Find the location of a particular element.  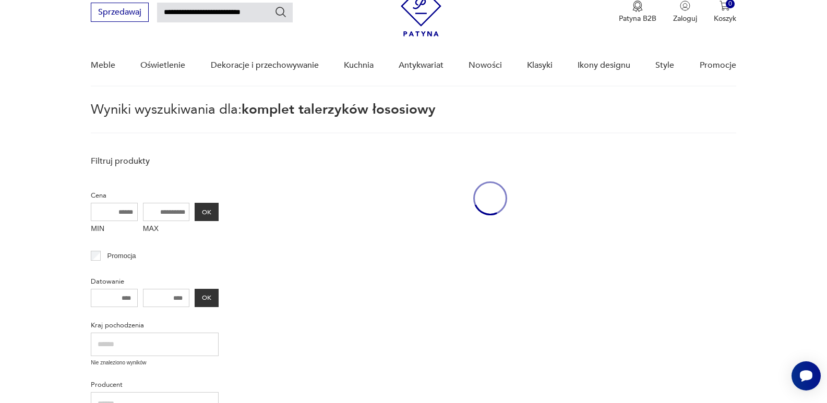

button: Sprzedawaj is located at coordinates (119, 12).